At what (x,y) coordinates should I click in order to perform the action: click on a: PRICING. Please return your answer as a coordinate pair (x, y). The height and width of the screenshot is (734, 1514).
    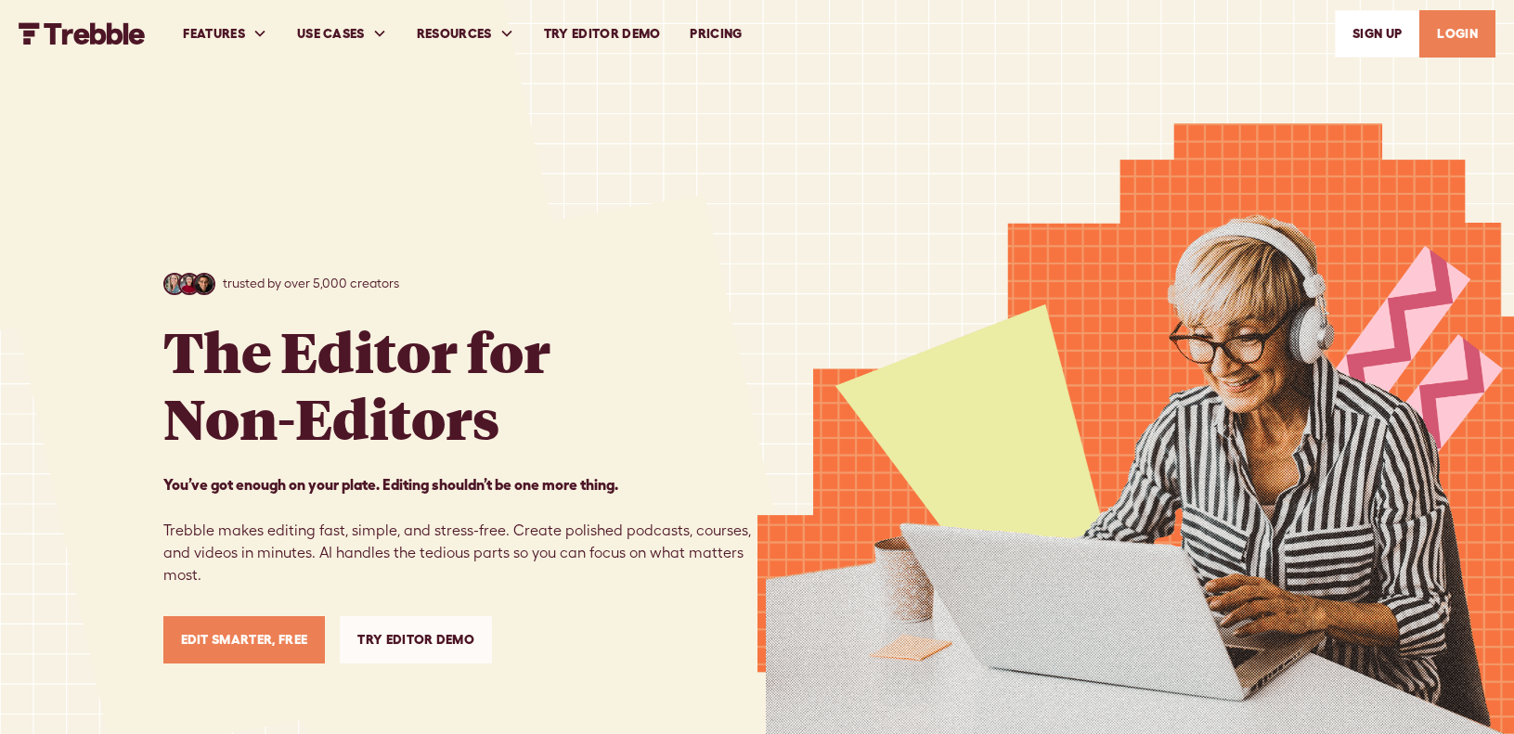
    Looking at the image, I should click on (716, 33).